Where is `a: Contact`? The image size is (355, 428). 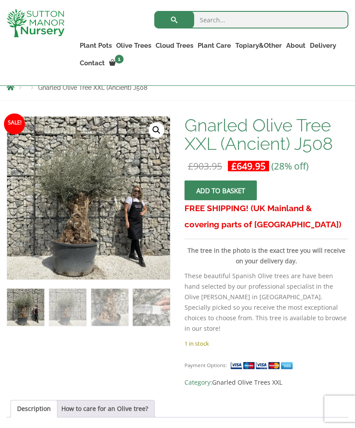
a: Contact is located at coordinates (92, 63).